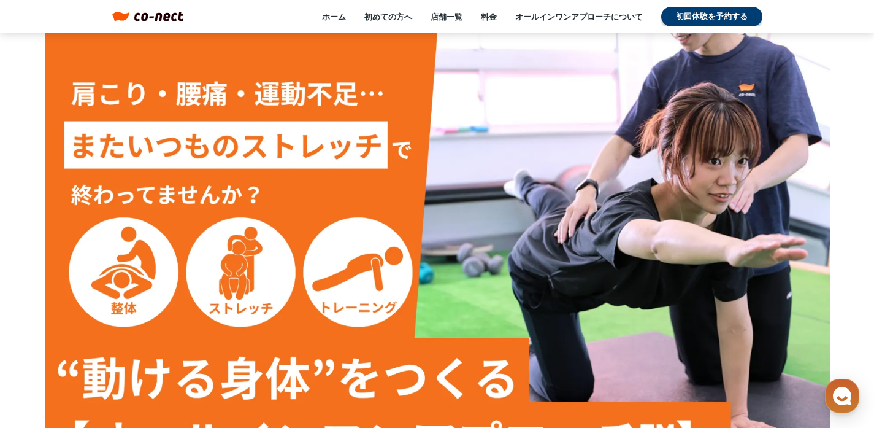 The height and width of the screenshot is (428, 874). Describe the element at coordinates (712, 17) in the screenshot. I see `a: 初回体験を予約する` at that location.